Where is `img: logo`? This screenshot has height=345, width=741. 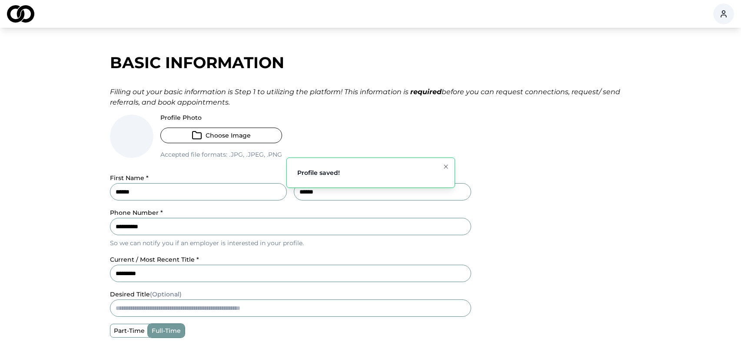 img: logo is located at coordinates (20, 14).